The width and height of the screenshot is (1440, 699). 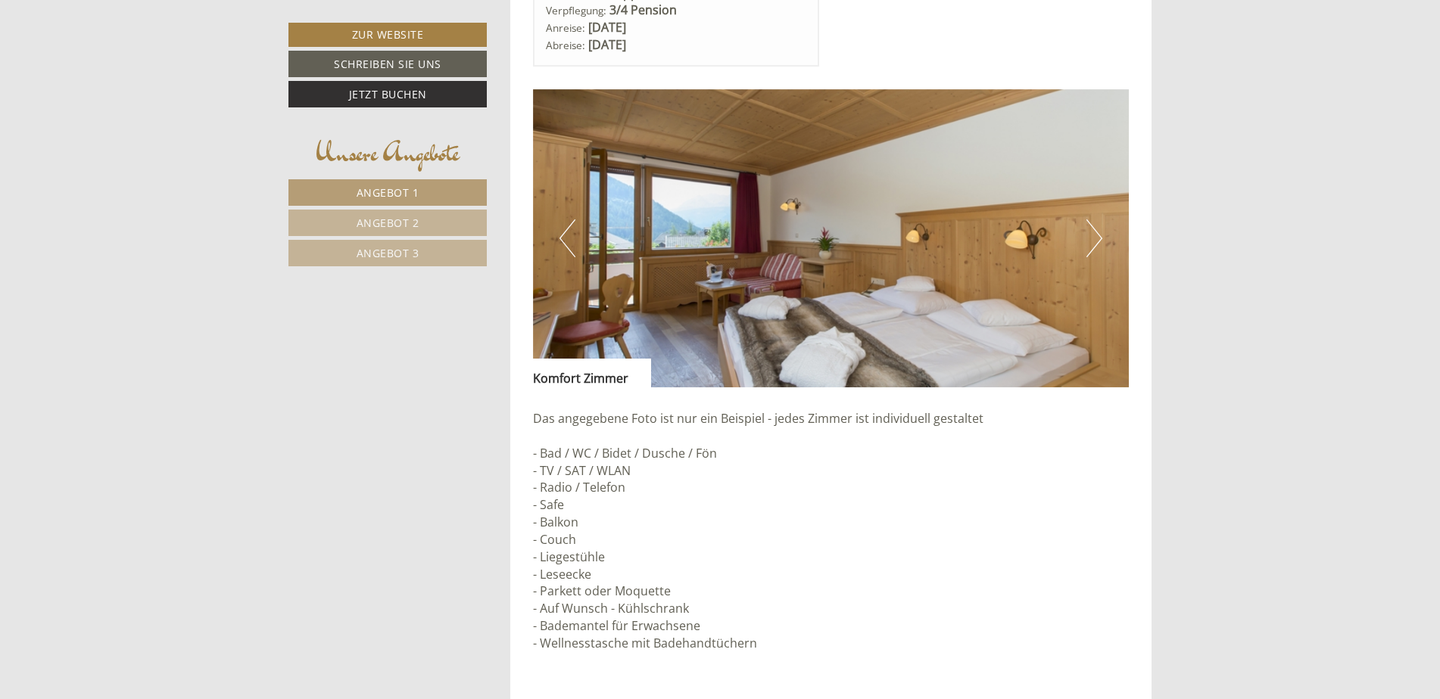 What do you see at coordinates (136, 64) in the screenshot?
I see `div: Guten Tag, wie können wir Ihnen helfen?` at bounding box center [136, 64].